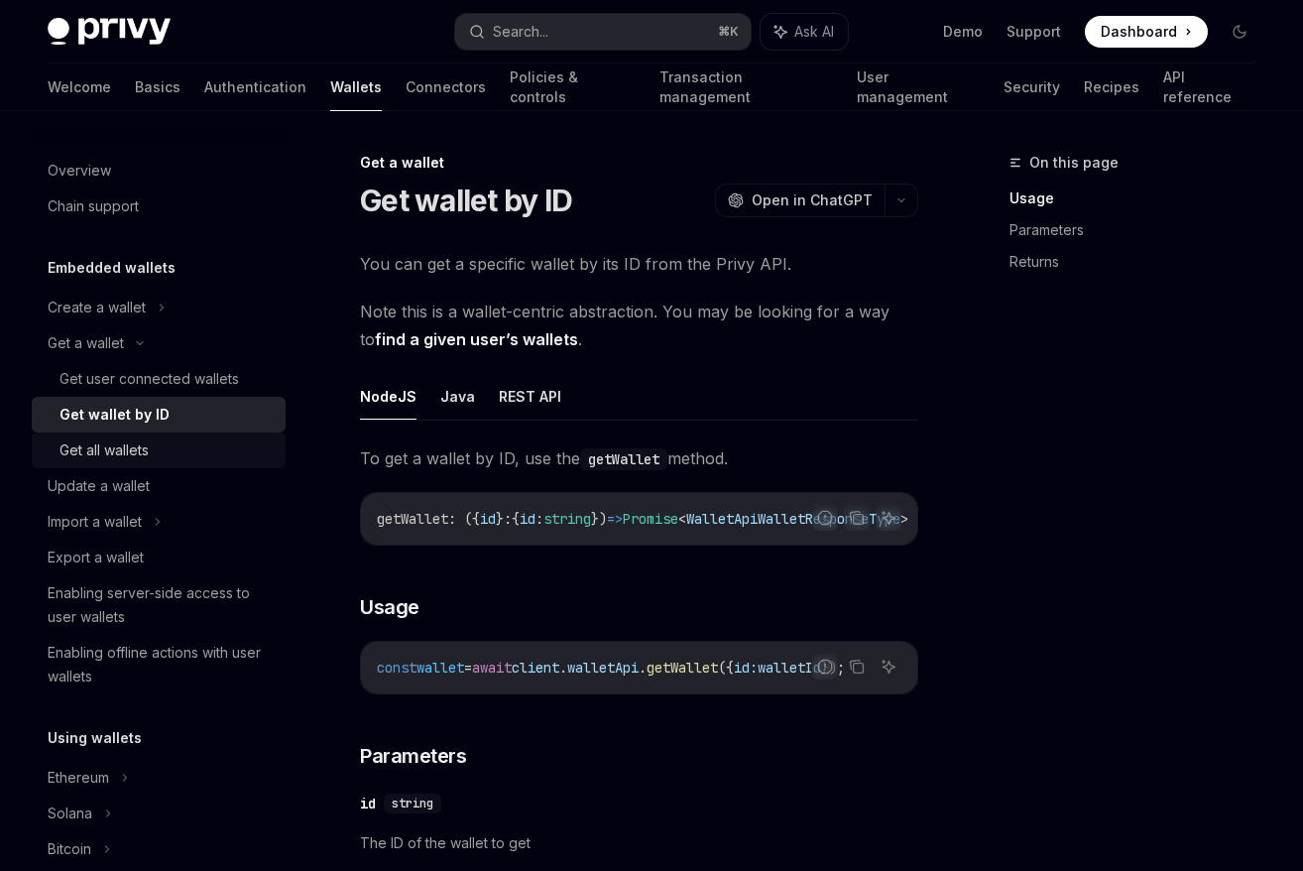  What do you see at coordinates (918, 87) in the screenshot?
I see `a: User management` at bounding box center [918, 87].